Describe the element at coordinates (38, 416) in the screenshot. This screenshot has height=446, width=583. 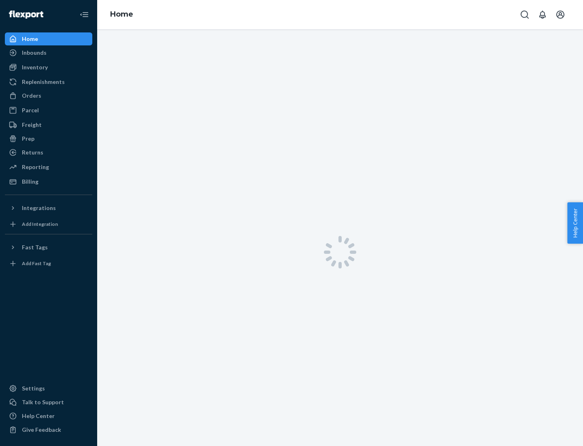
I see `div: Help Center` at that location.